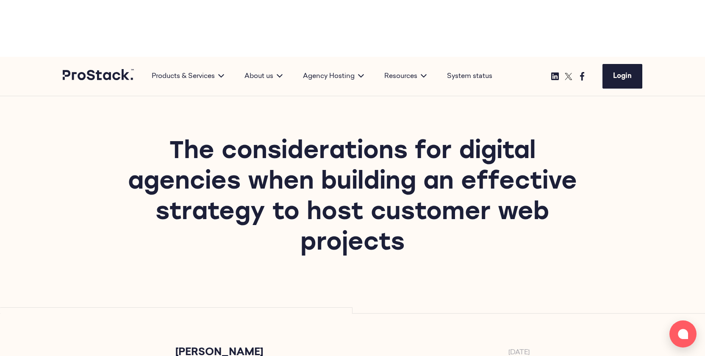  What do you see at coordinates (188, 76) in the screenshot?
I see `div: Products & Services` at bounding box center [188, 76].